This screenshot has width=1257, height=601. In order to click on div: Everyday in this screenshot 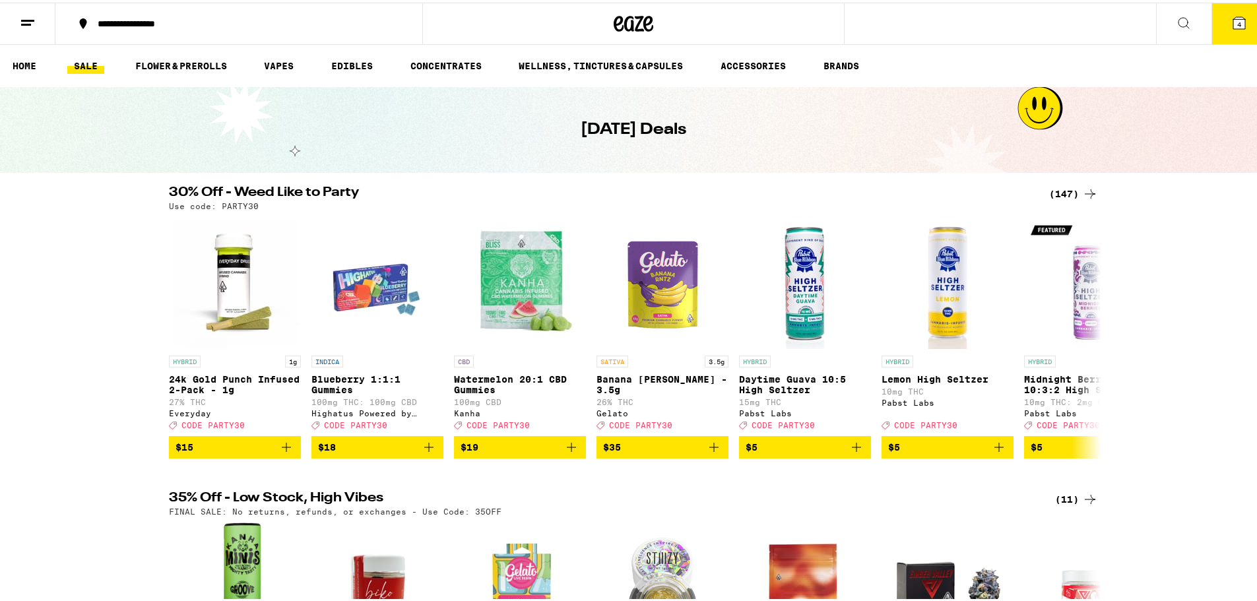, I will do `click(235, 411)`.